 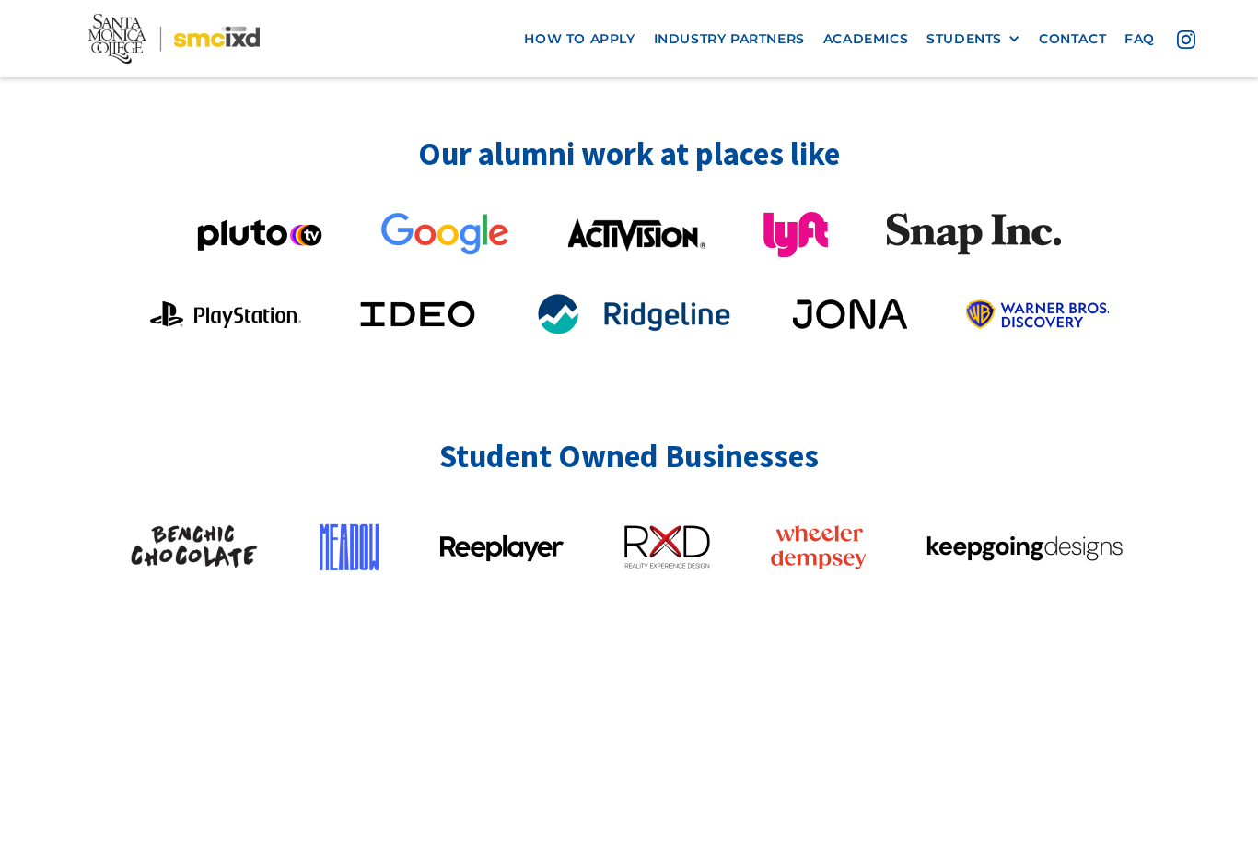 What do you see at coordinates (1186, 40) in the screenshot?
I see `img: icon - instagram` at bounding box center [1186, 40].